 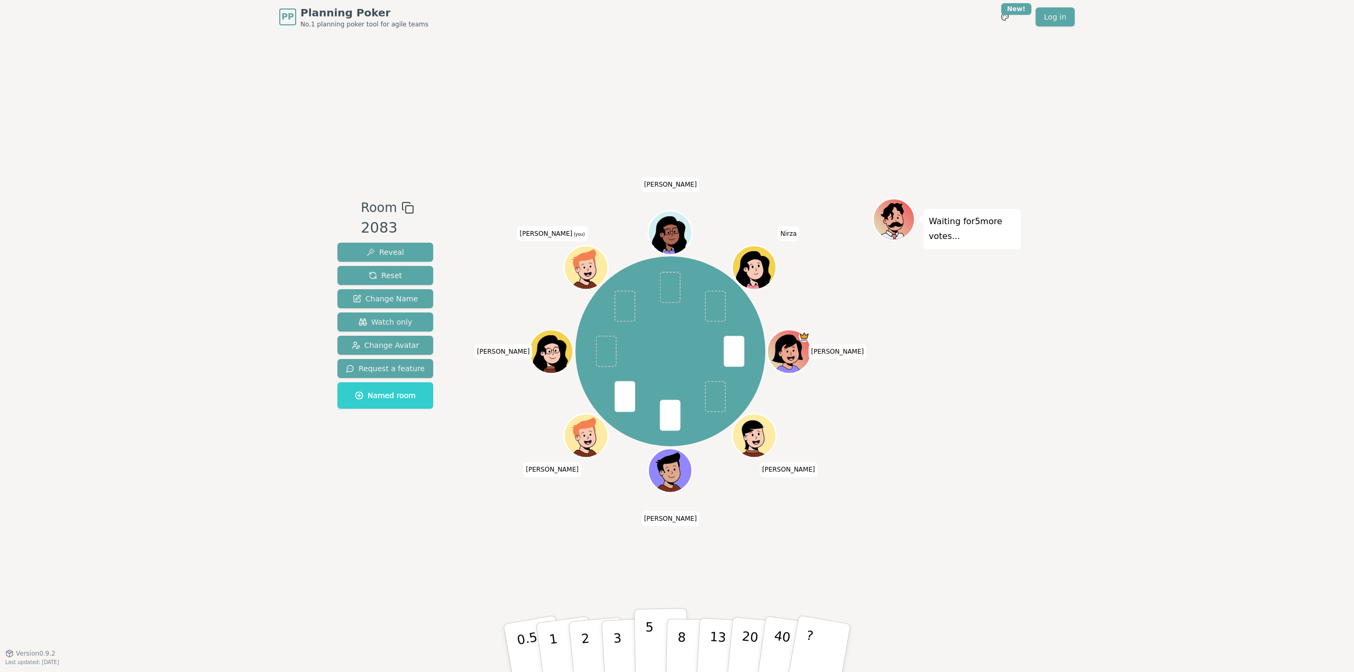 I want to click on span: Reveal, so click(x=385, y=252).